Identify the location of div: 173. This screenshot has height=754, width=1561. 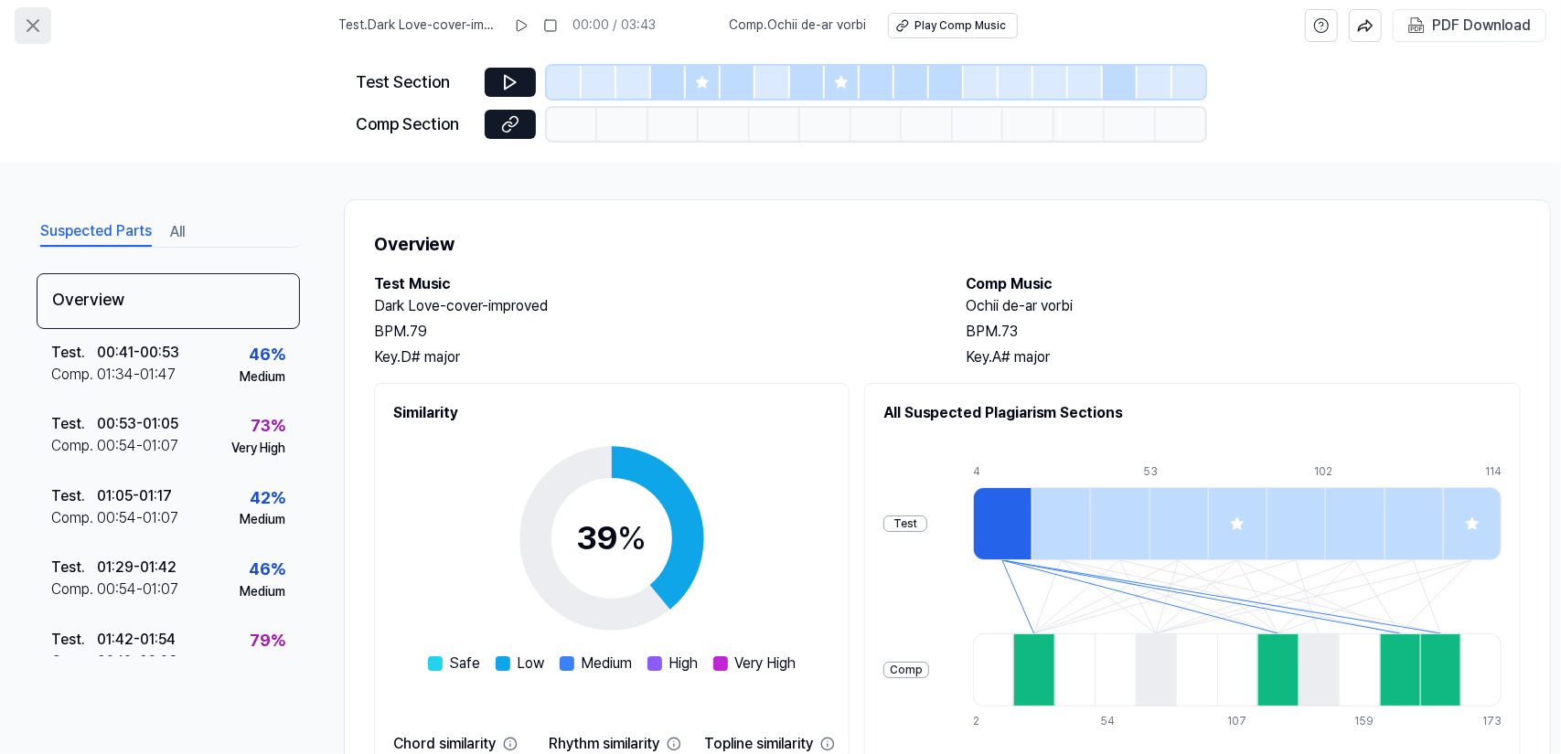
(1492, 722).